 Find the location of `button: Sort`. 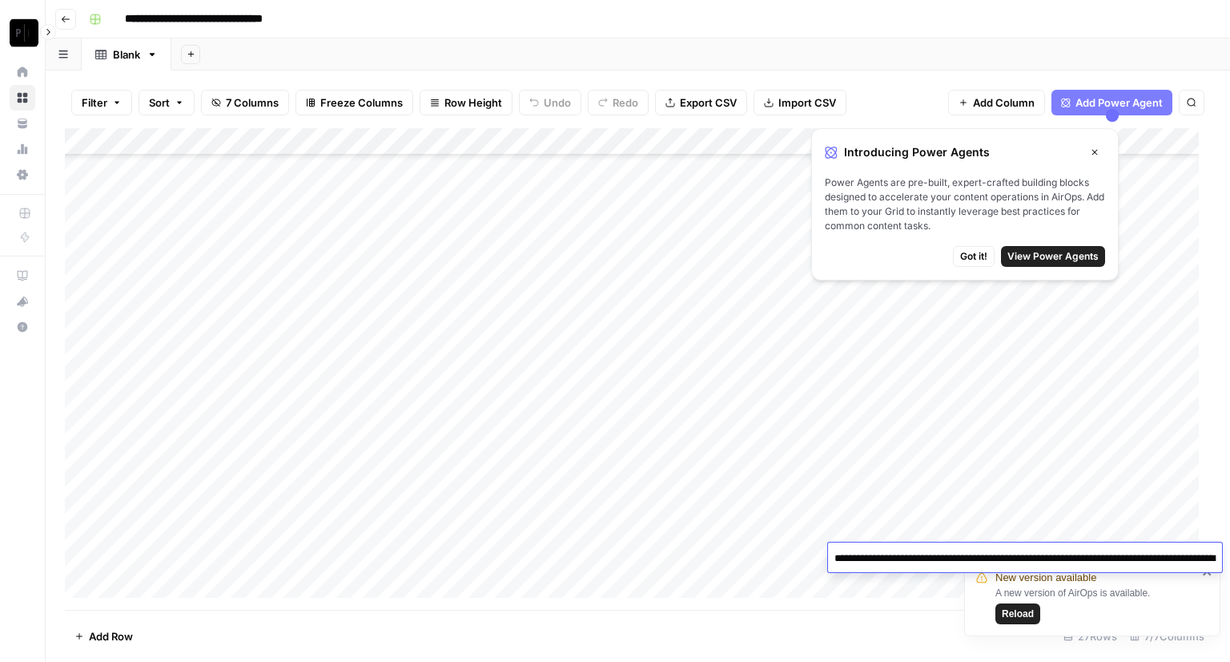

button: Sort is located at coordinates (167, 103).